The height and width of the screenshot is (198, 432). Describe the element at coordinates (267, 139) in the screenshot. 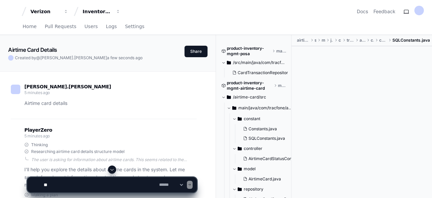

I see `button: SQLConstants.java` at that location.